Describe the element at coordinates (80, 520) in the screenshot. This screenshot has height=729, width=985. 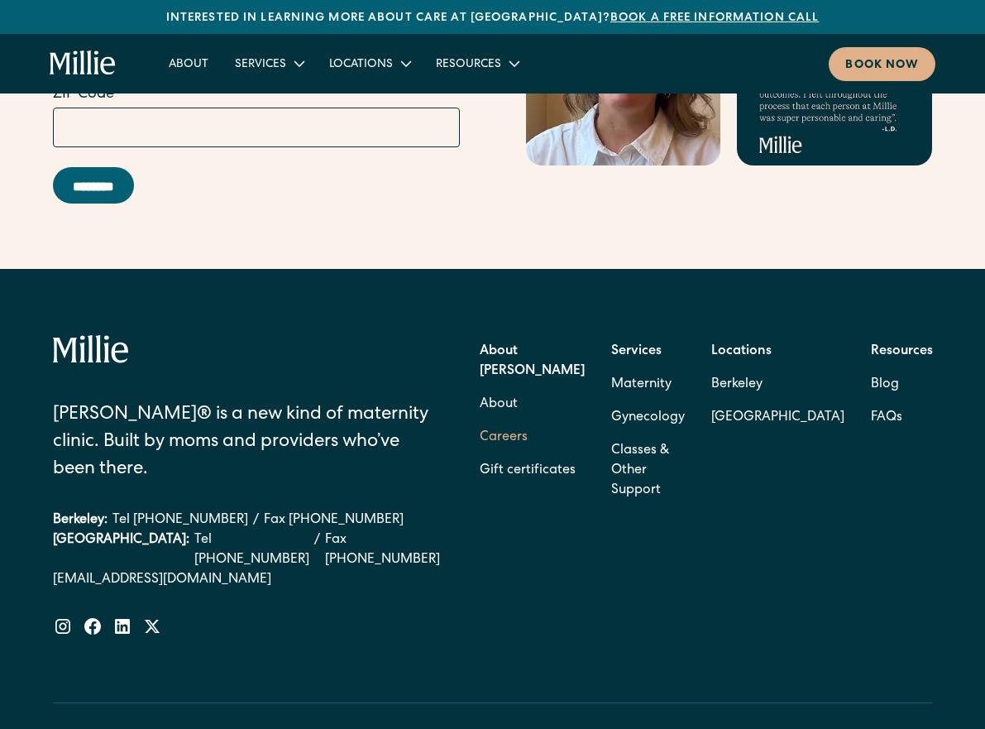
I see `div: Berkeley:` at that location.